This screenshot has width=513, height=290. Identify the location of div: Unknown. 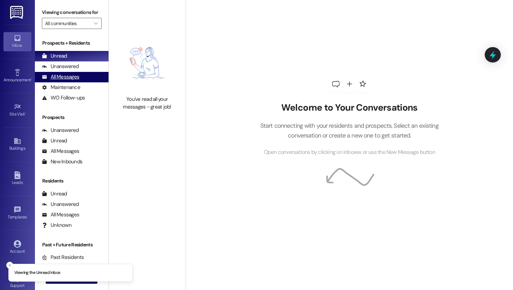
(57, 225).